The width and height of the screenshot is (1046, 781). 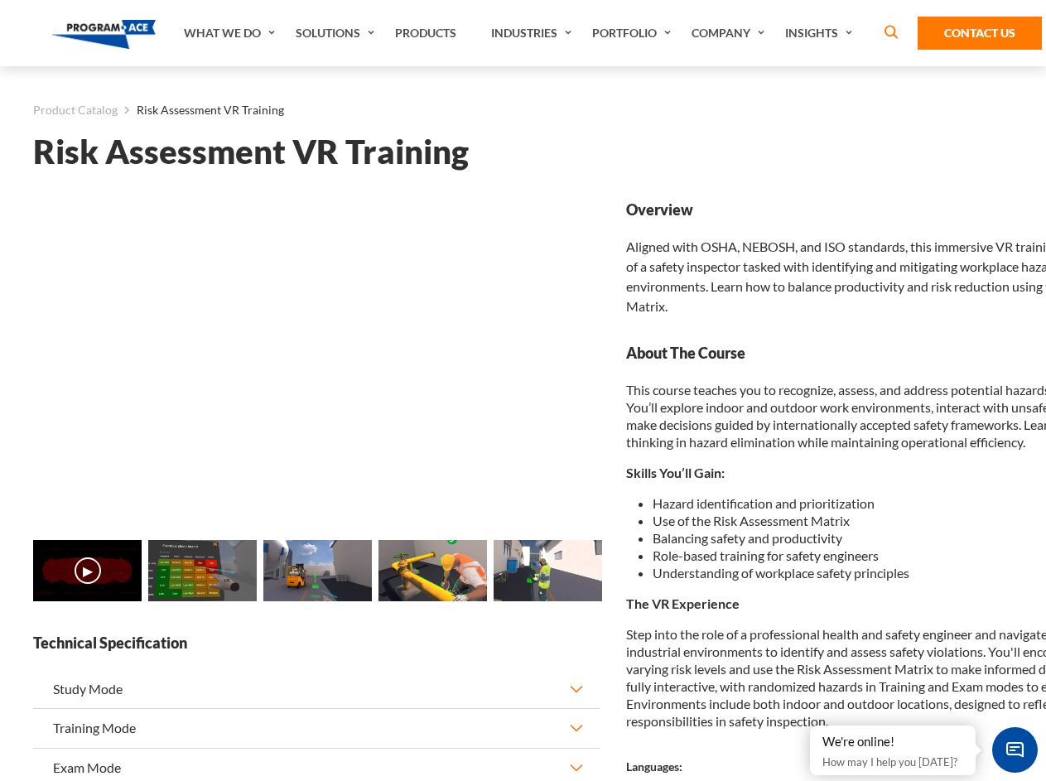 I want to click on button: Study Mode, so click(x=316, y=689).